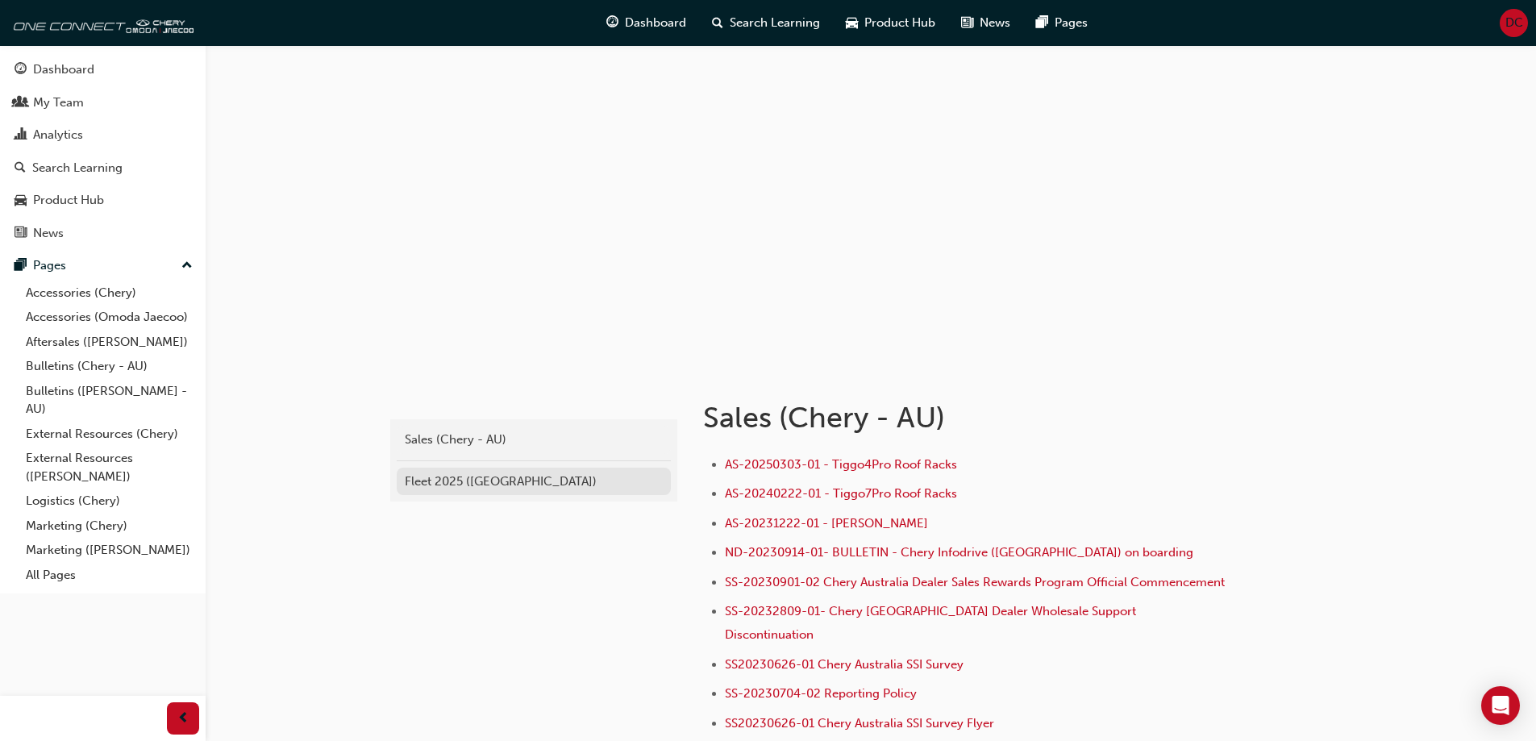 The width and height of the screenshot is (1536, 741). What do you see at coordinates (109, 575) in the screenshot?
I see `a: All Pages` at bounding box center [109, 575].